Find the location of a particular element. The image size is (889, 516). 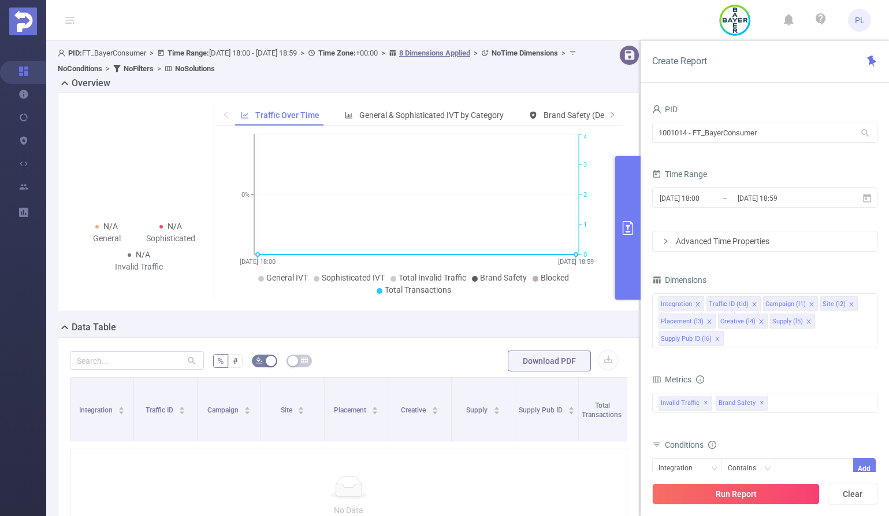

div: Placement (l3) is located at coordinates (683, 321).